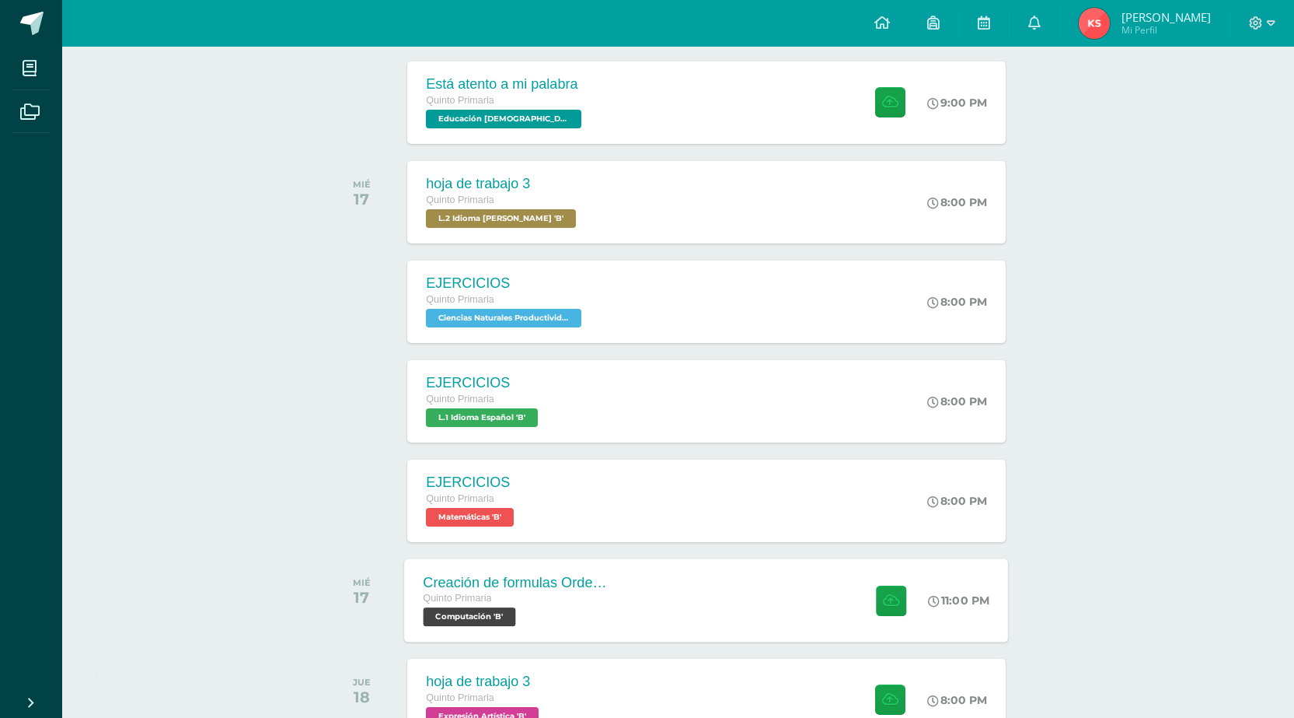  Describe the element at coordinates (504, 318) in the screenshot. I see `span: Ciencias Naturales Productividad y Desarrollo 'B'` at that location.